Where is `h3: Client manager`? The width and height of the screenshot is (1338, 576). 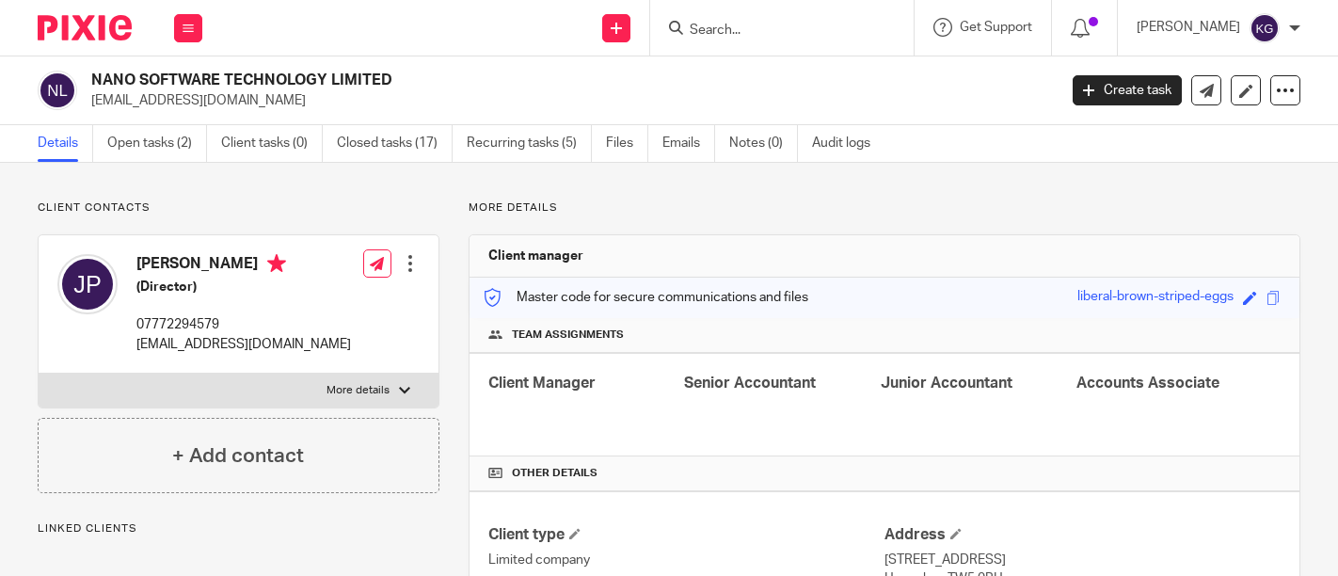 h3: Client manager is located at coordinates (535, 256).